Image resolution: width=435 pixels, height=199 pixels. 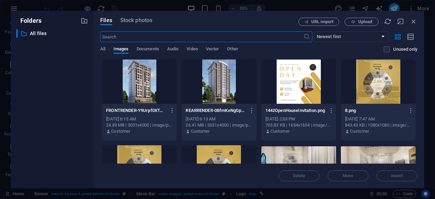 What do you see at coordinates (375, 110) in the screenshot?
I see `p: 8.png` at bounding box center [375, 110].